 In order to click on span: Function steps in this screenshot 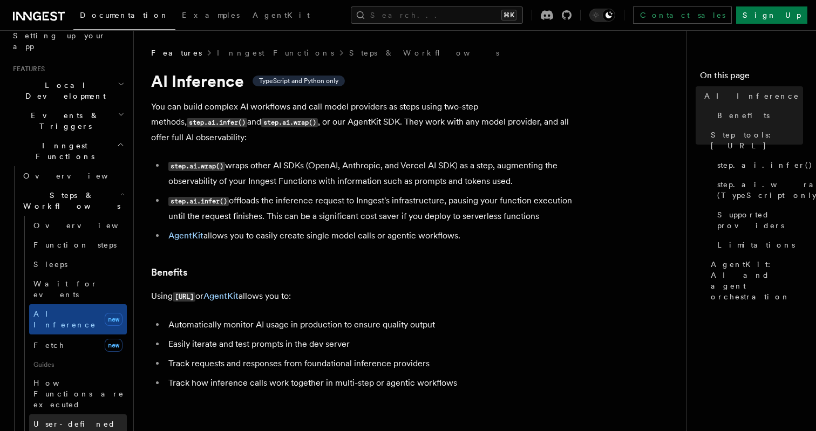, I will do `click(75, 245)`.